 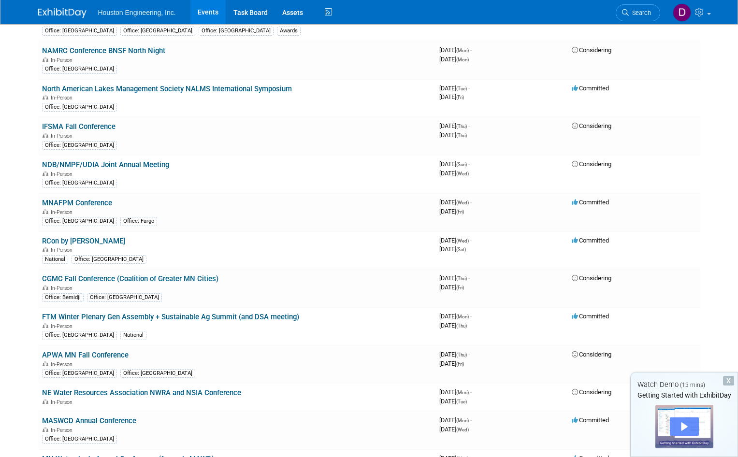 What do you see at coordinates (171, 317) in the screenshot?
I see `a: FTM Winter Plenary Gen Assembly + Sustainable Ag Summit (and DSA meeting)` at bounding box center [171, 317].